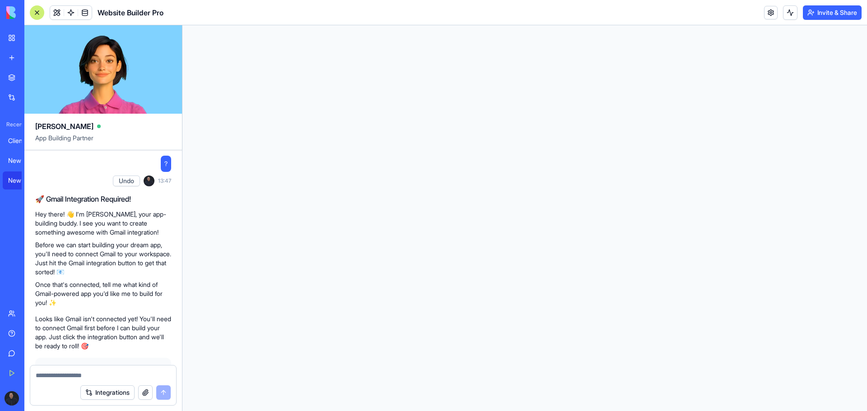 This screenshot has height=411, width=867. I want to click on span: 13:47, so click(164, 181).